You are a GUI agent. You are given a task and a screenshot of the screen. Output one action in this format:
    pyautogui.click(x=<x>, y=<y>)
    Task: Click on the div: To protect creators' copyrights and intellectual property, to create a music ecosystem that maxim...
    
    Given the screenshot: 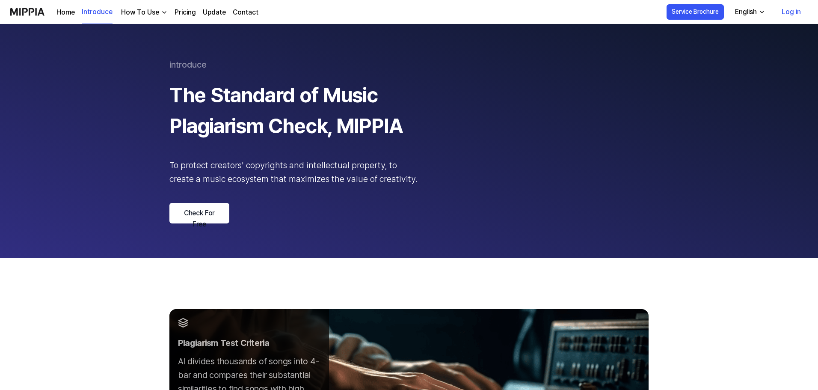 What is the action you would take?
    pyautogui.click(x=294, y=172)
    